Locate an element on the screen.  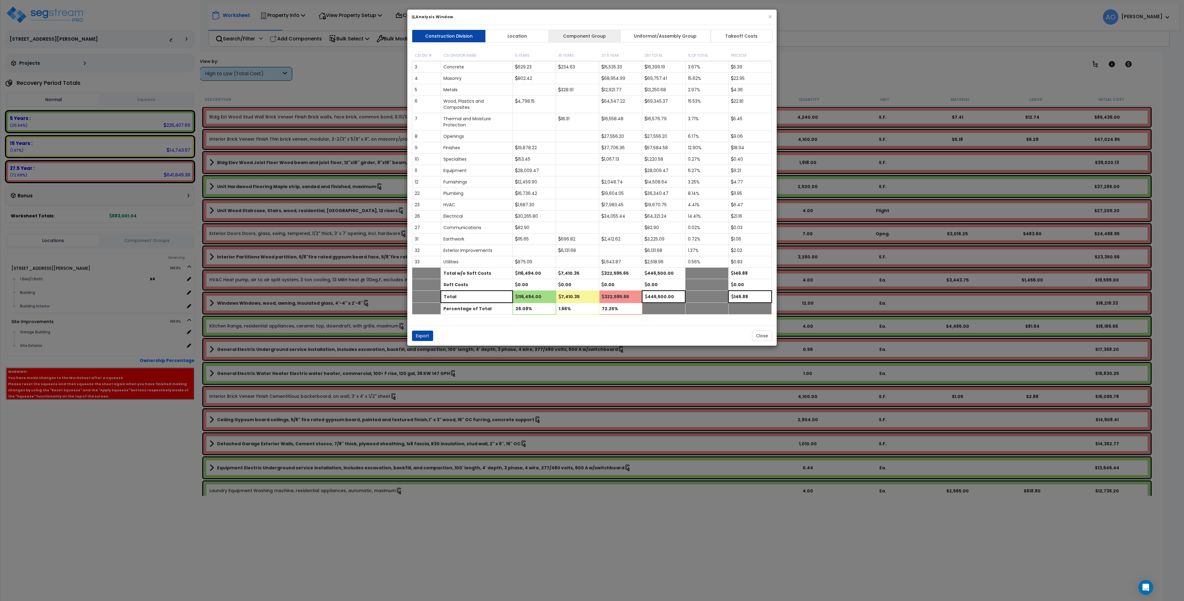
td: 0.02% is located at coordinates (707, 228).